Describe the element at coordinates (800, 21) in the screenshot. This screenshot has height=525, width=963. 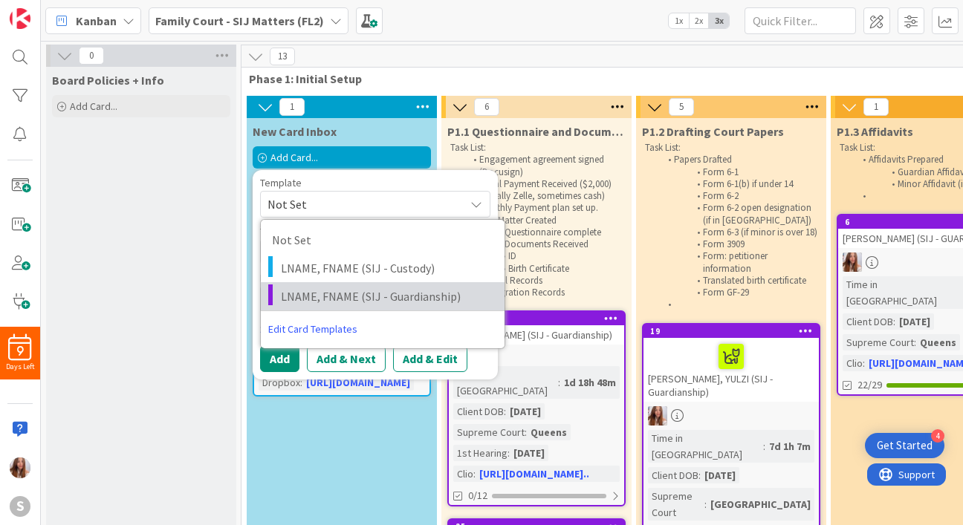
I see `input: Quick Filter...` at that location.